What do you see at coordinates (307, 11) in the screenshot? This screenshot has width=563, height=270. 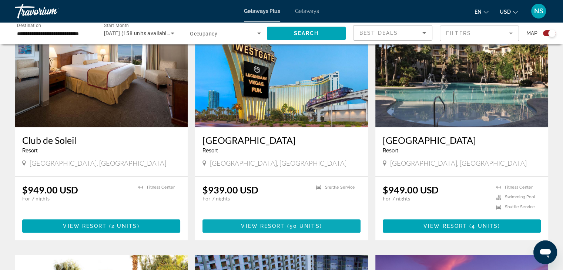 I see `span: Getaways` at bounding box center [307, 11].